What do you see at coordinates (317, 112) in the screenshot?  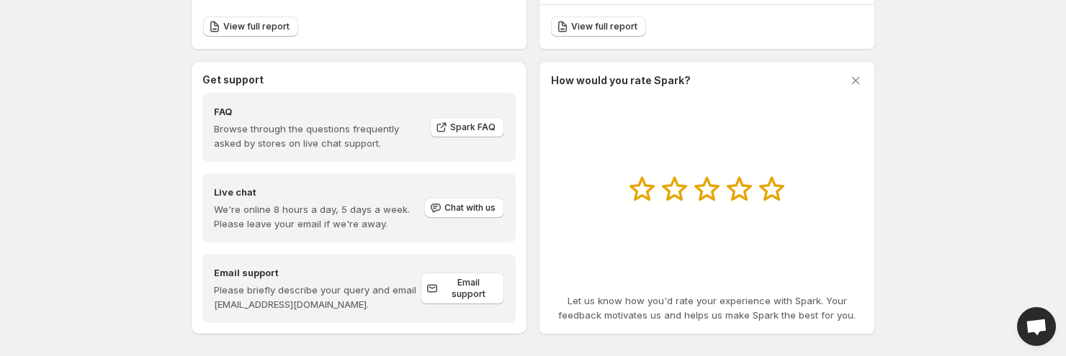 I see `h4: FAQ` at bounding box center [317, 112].